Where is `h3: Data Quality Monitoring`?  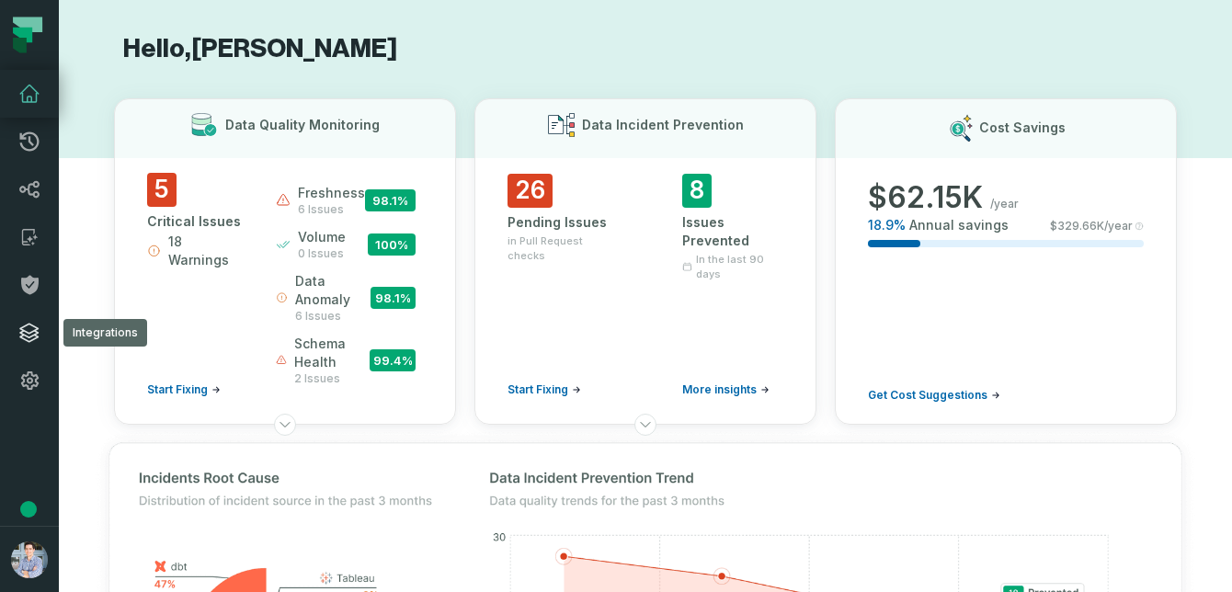
h3: Data Quality Monitoring is located at coordinates (302, 125).